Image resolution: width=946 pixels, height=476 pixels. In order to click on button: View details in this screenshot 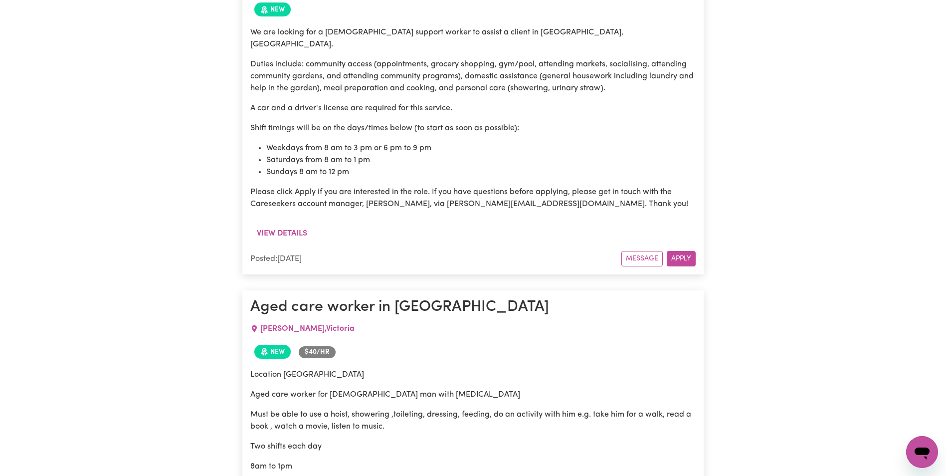, I will do `click(282, 233)`.